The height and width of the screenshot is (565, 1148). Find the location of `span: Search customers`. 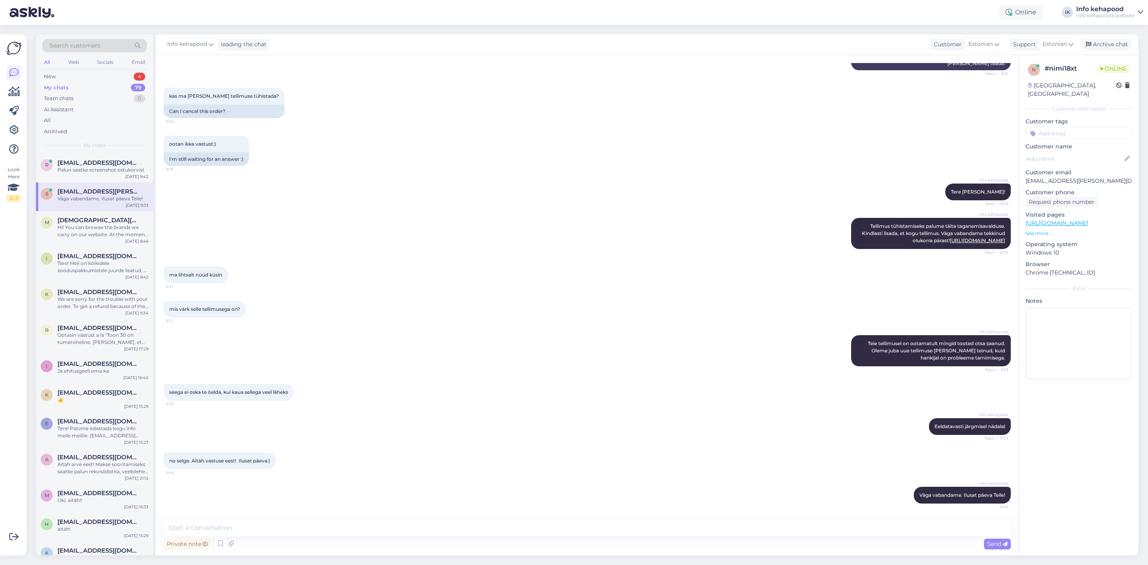

span: Search customers is located at coordinates (75, 45).